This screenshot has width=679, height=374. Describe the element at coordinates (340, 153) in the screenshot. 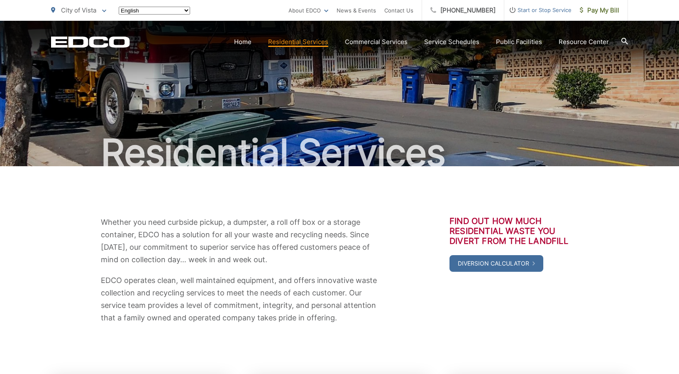

I see `h1: Residential Services` at that location.